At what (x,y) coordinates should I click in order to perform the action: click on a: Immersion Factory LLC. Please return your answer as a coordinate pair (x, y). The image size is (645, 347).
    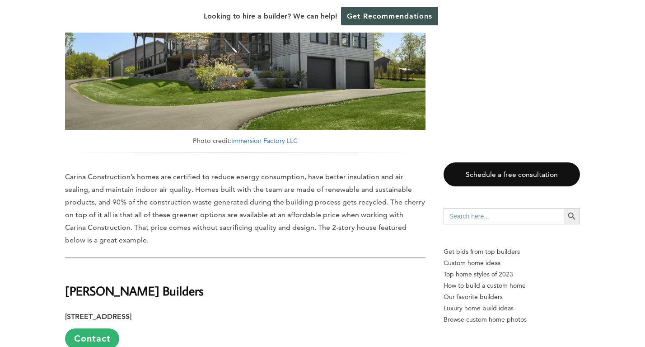
    Looking at the image, I should click on (264, 141).